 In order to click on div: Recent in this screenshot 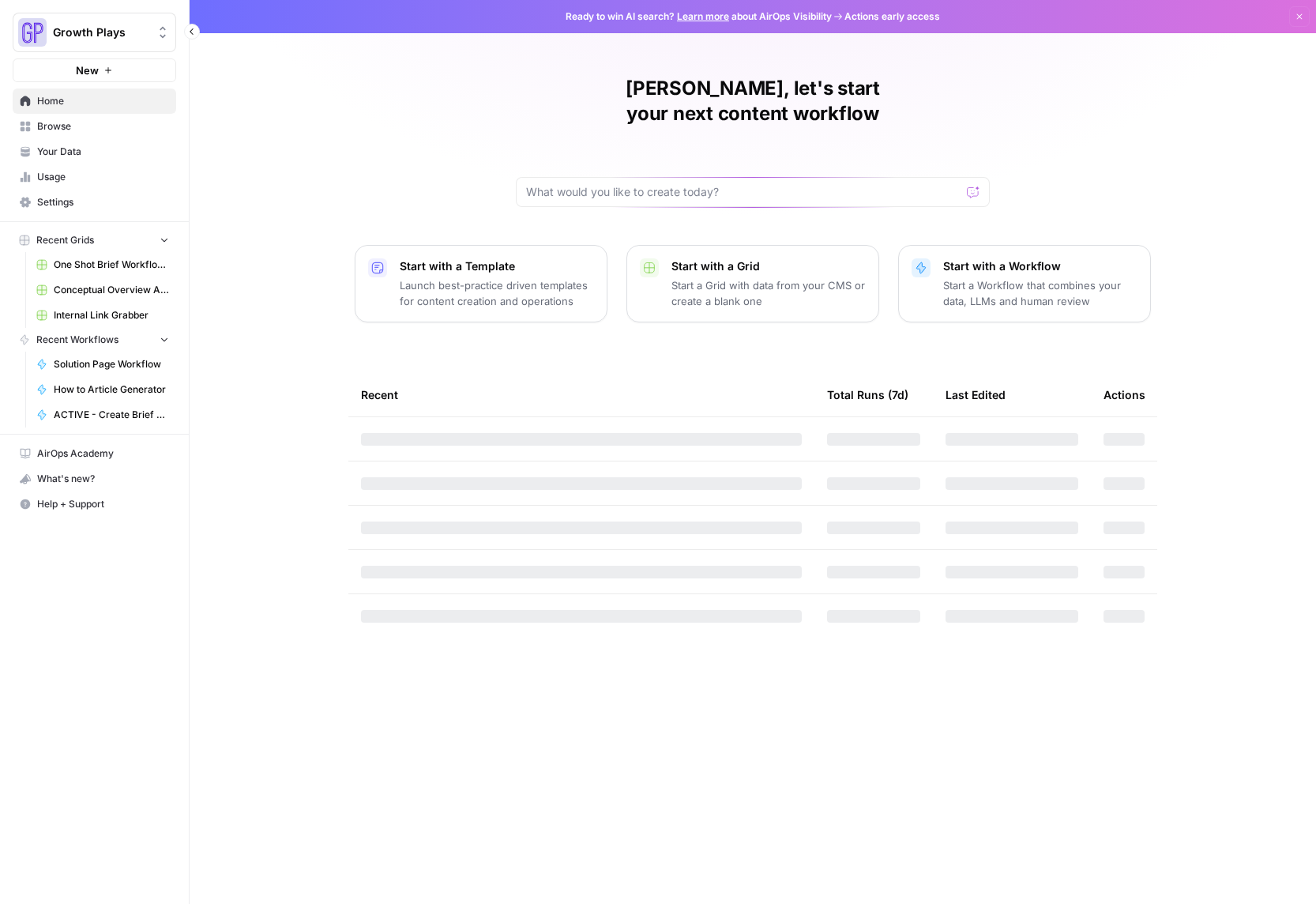, I will do `click(582, 394)`.